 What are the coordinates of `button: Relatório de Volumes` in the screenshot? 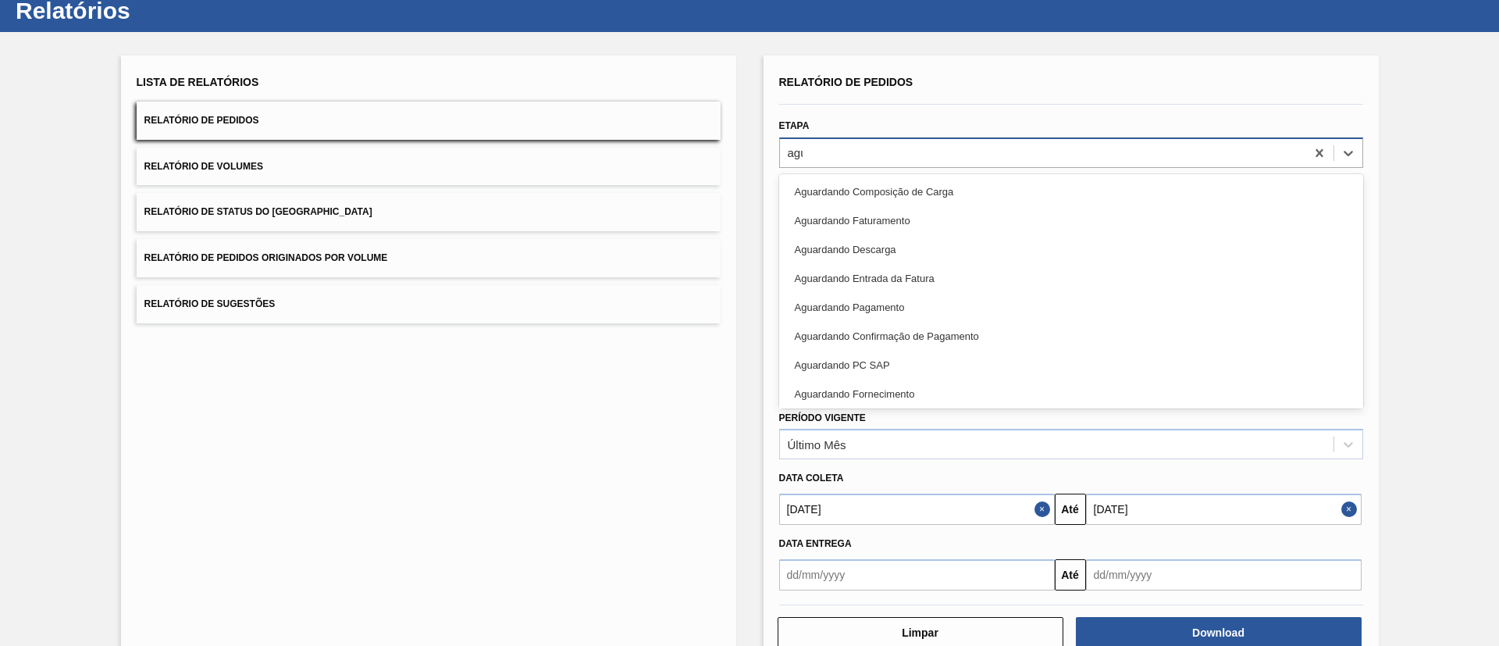 It's located at (429, 166).